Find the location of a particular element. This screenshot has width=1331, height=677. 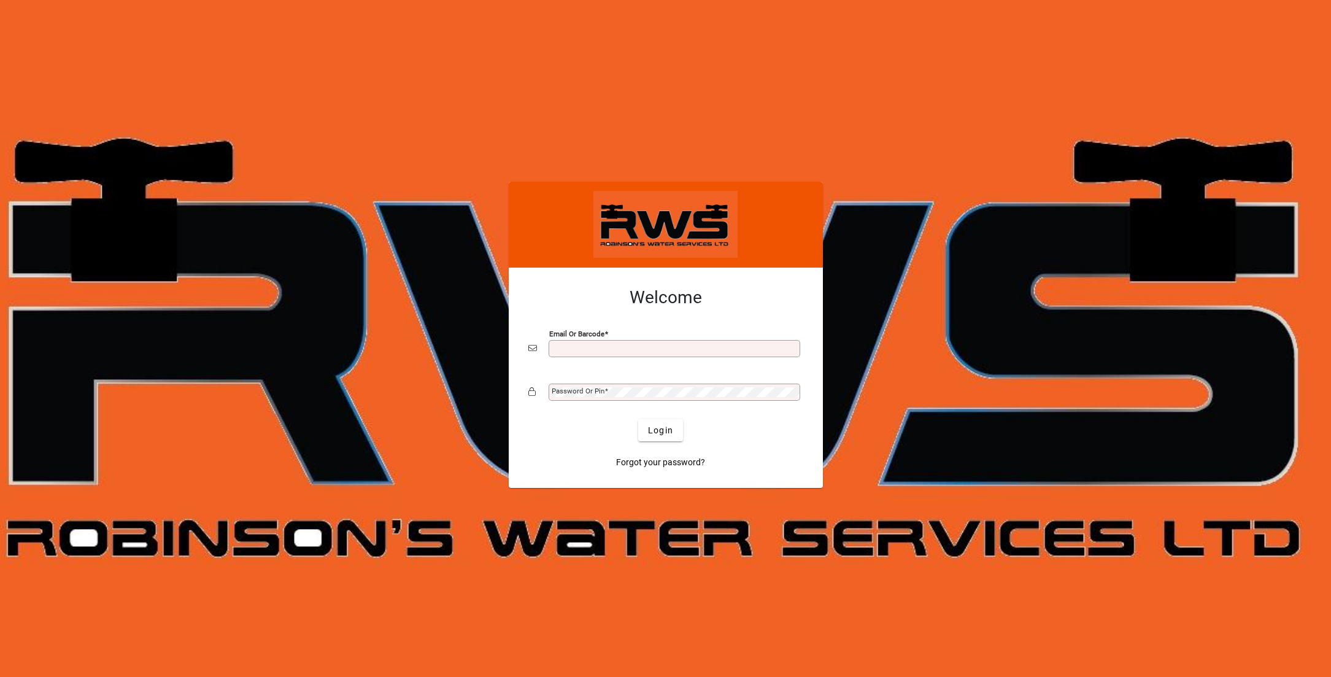

span: Forgot your password? is located at coordinates (660, 462).